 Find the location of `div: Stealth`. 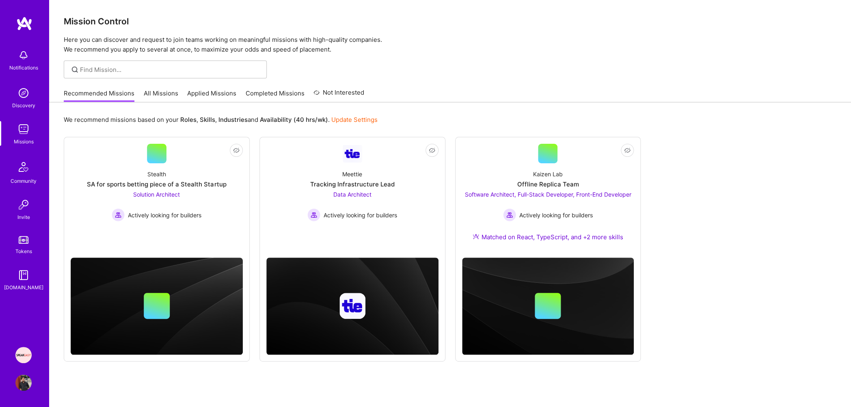

div: Stealth is located at coordinates (157, 174).